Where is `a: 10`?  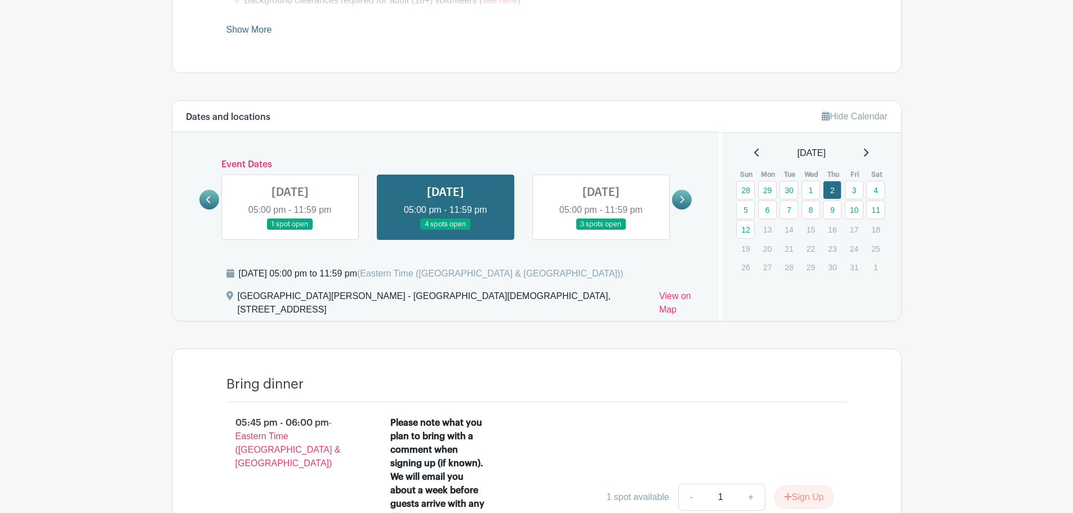 a: 10 is located at coordinates (854, 210).